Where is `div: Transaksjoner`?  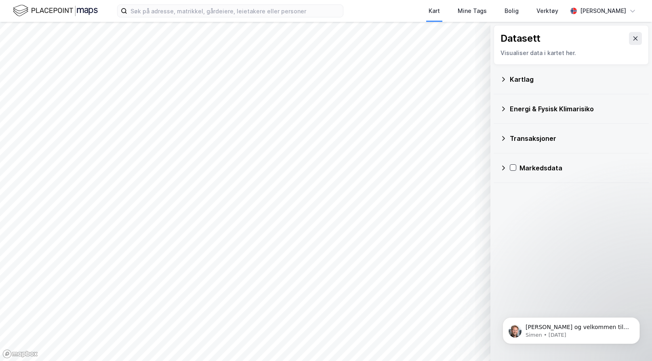
div: Transaksjoner is located at coordinates (576, 138).